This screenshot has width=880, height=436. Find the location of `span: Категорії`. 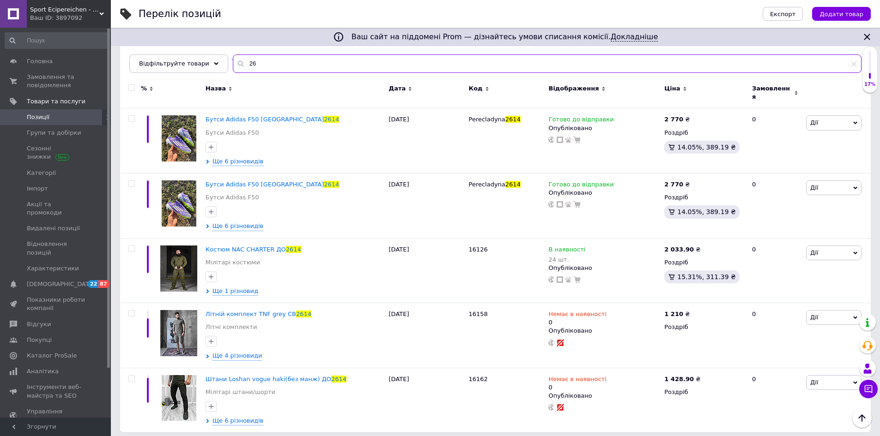

span: Категорії is located at coordinates (41, 173).